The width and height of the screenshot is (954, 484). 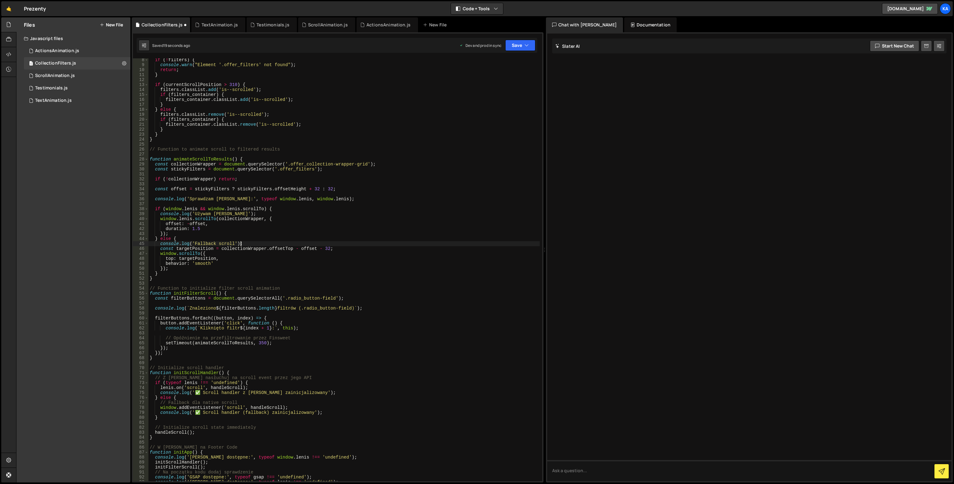 I want to click on div: 48, so click(x=141, y=259).